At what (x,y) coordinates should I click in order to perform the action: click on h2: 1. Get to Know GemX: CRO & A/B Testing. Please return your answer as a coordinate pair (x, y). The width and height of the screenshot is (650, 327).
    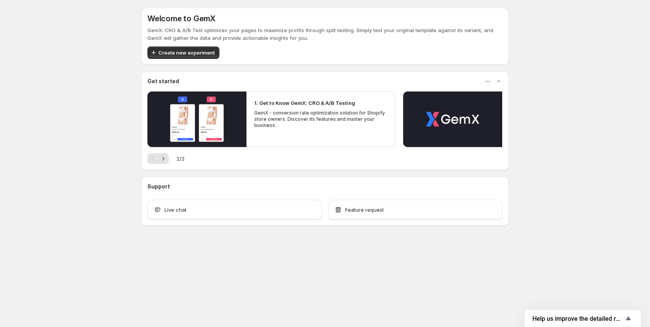
    Looking at the image, I should click on (305, 103).